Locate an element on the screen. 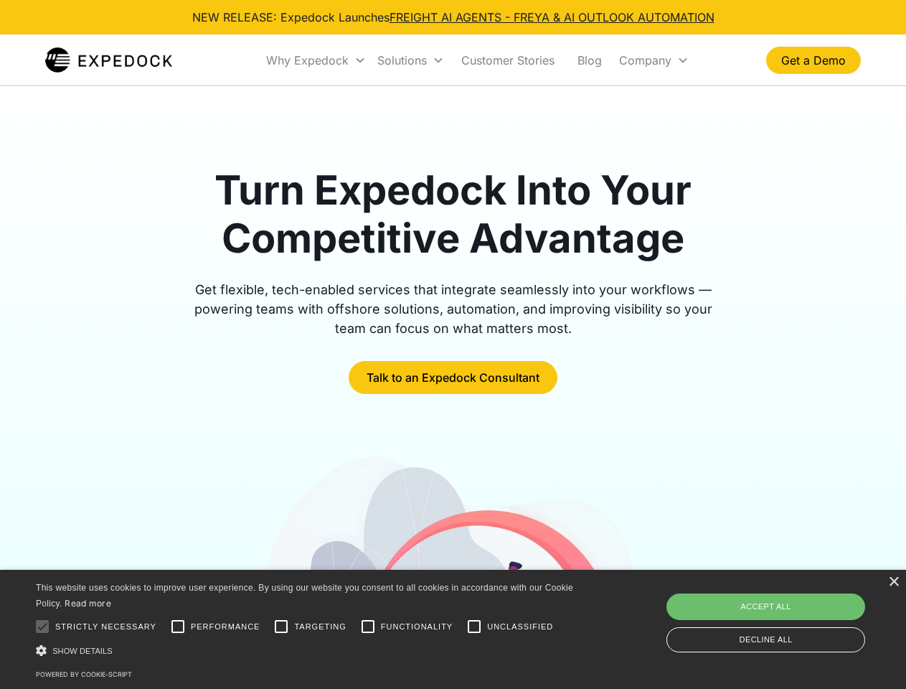 The height and width of the screenshot is (689, 906). a: Get a Demo is located at coordinates (813, 60).